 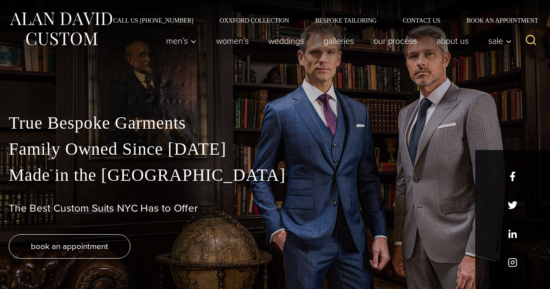 I want to click on h1: The Best Custom Suits NYC Has to Offer, so click(x=275, y=208).